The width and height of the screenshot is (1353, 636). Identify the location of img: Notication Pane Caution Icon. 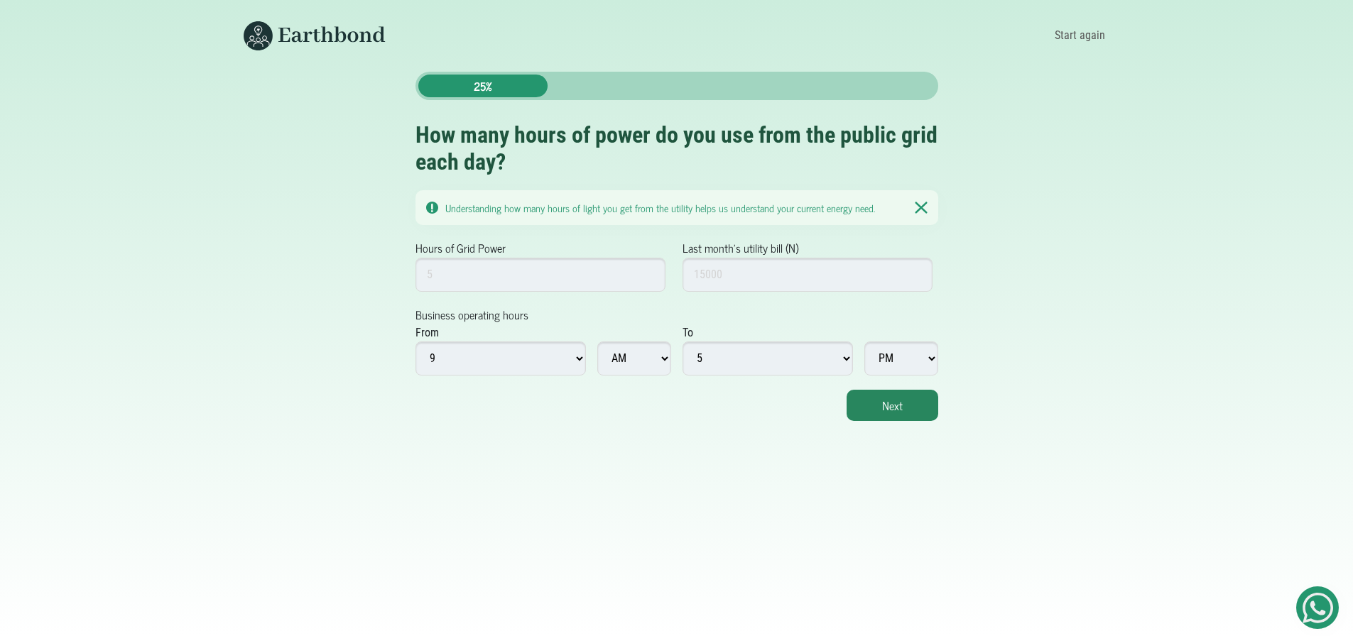
(432, 207).